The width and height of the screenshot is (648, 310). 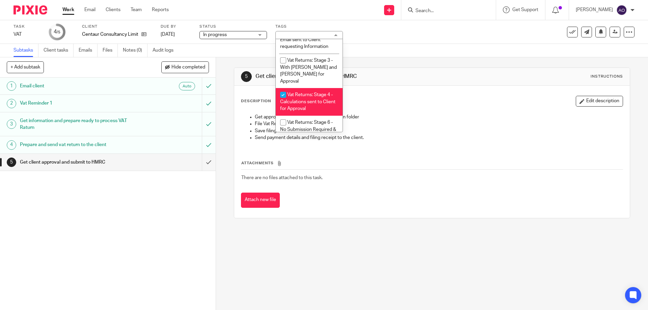 What do you see at coordinates (25, 67) in the screenshot?
I see `button: + Add subtask` at bounding box center [25, 67].